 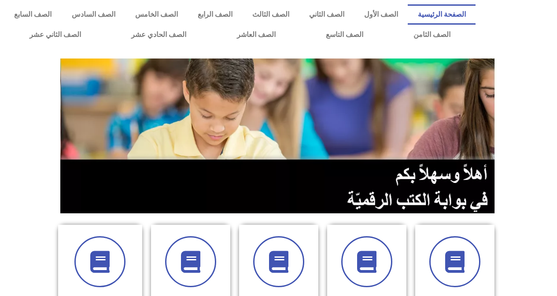 I want to click on a: الصف الحادي عشر, so click(x=158, y=35).